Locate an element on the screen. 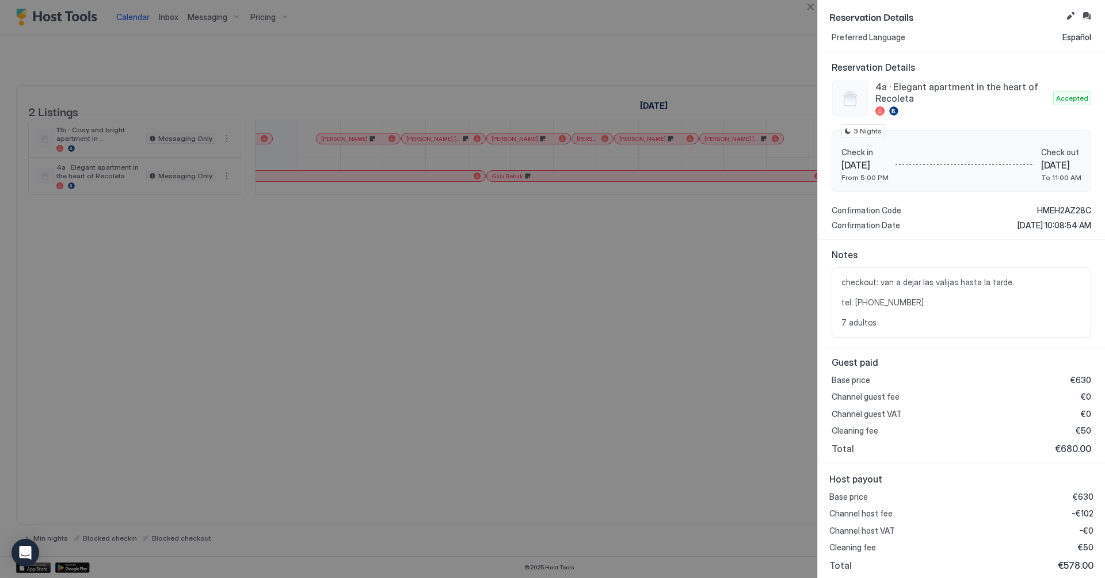 The height and width of the screenshot is (578, 1105). span: -€0 is located at coordinates (1086, 531).